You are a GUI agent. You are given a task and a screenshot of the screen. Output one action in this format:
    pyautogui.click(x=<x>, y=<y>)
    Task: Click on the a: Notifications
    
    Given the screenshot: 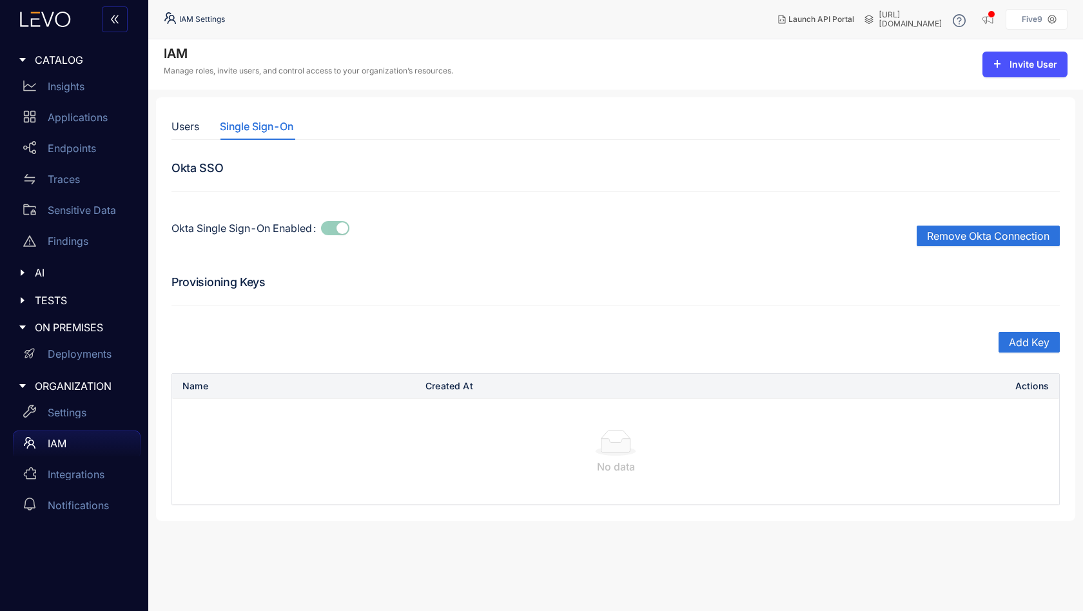 What is the action you would take?
    pyautogui.click(x=77, y=508)
    